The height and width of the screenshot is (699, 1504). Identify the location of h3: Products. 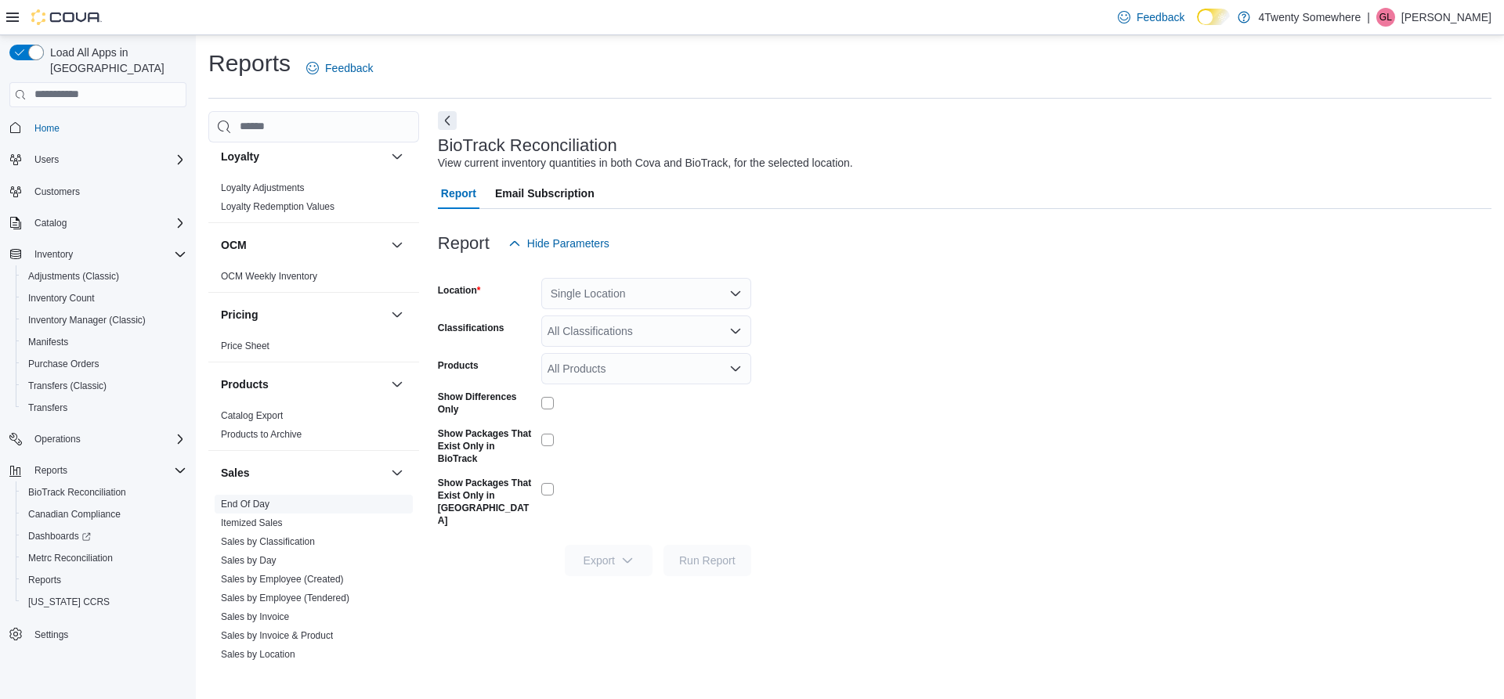
(244, 385).